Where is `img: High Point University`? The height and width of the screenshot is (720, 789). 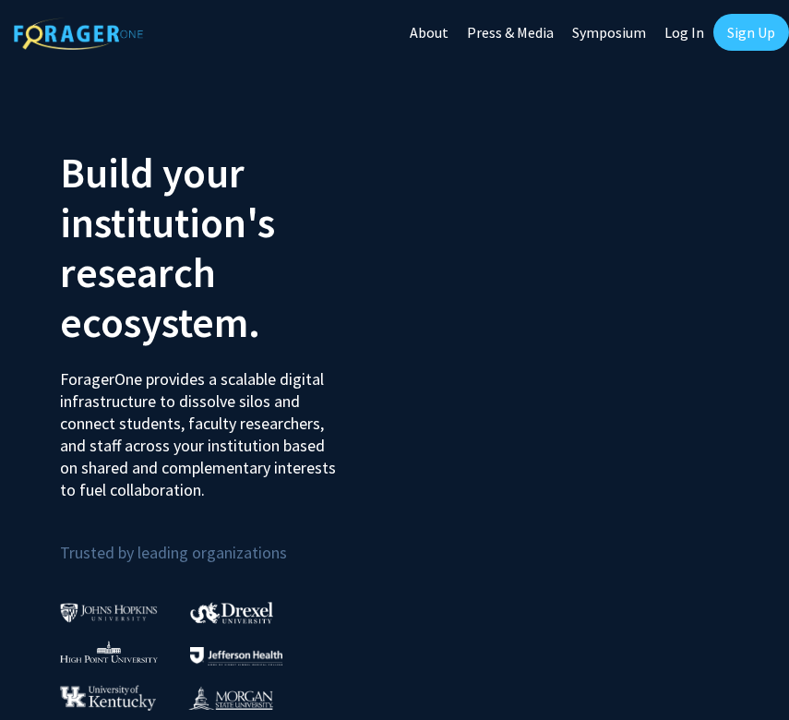
img: High Point University is located at coordinates (109, 652).